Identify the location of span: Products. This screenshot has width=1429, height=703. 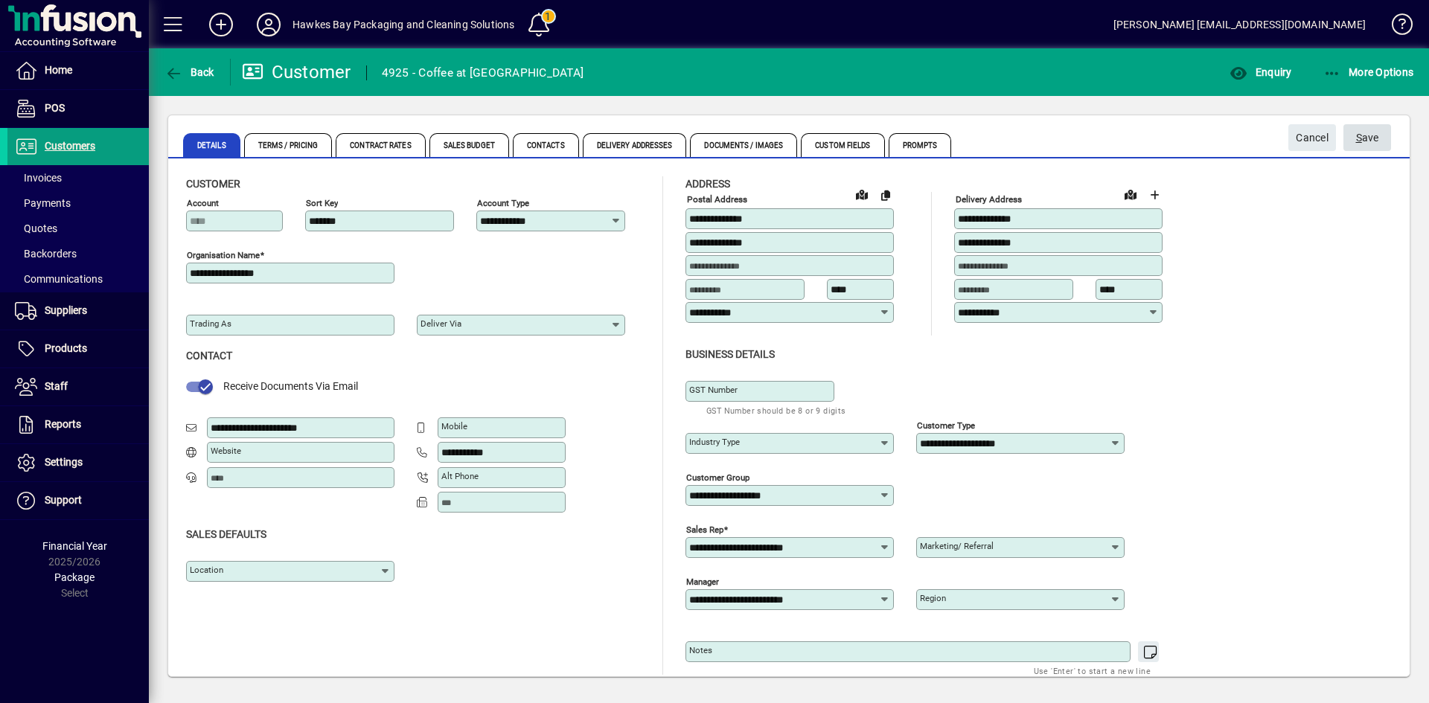
(66, 348).